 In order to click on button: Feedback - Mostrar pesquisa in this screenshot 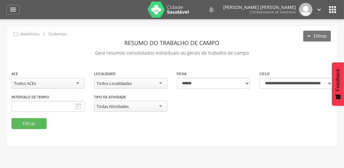, I will do `click(338, 84)`.